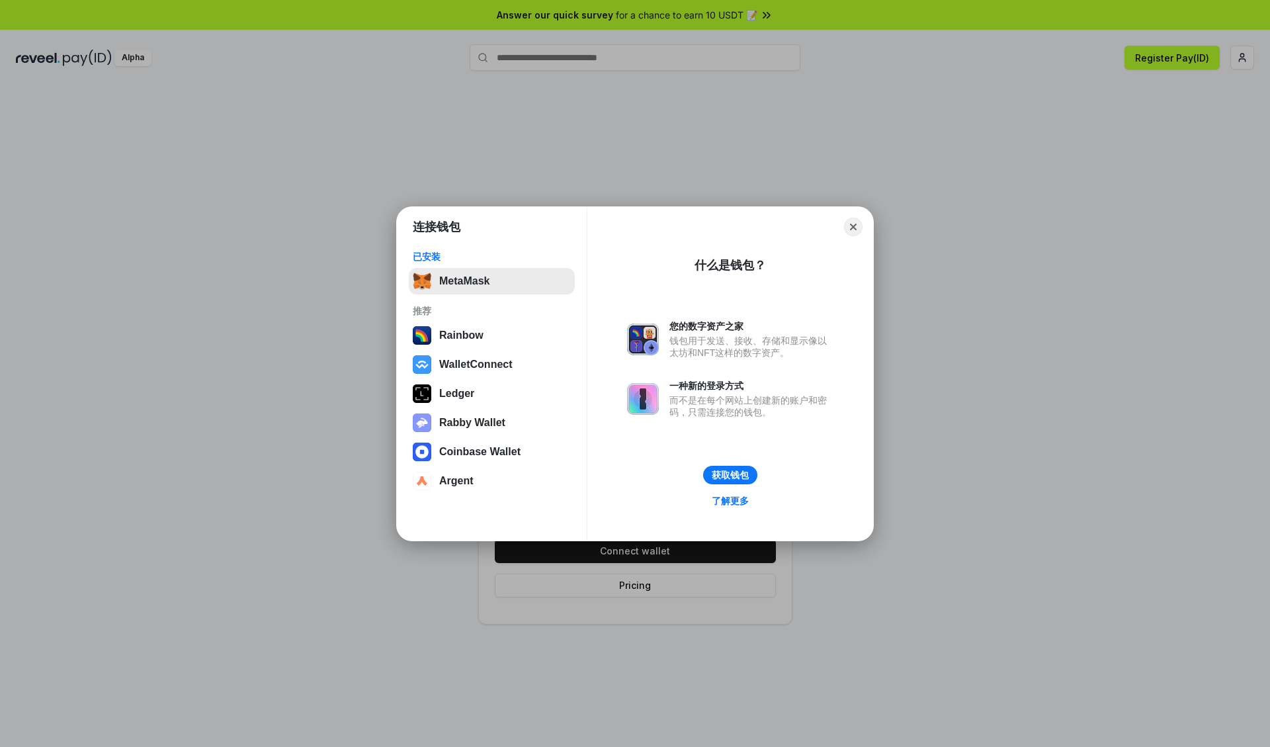 This screenshot has width=1270, height=747. Describe the element at coordinates (492, 452) in the screenshot. I see `button: Coinbase Wallet` at that location.